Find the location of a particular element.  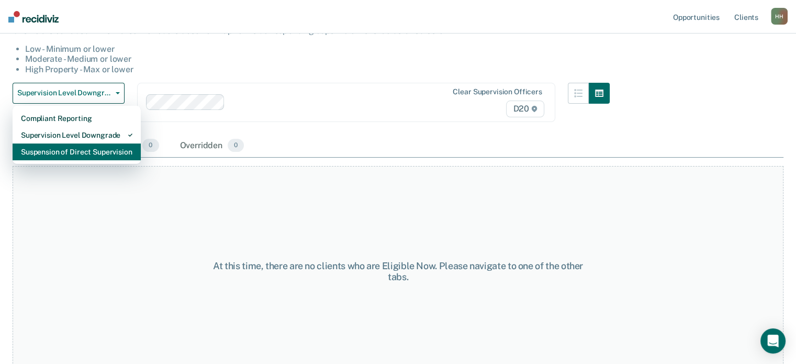

div: Supervision Level Downgrade is located at coordinates (76, 135).